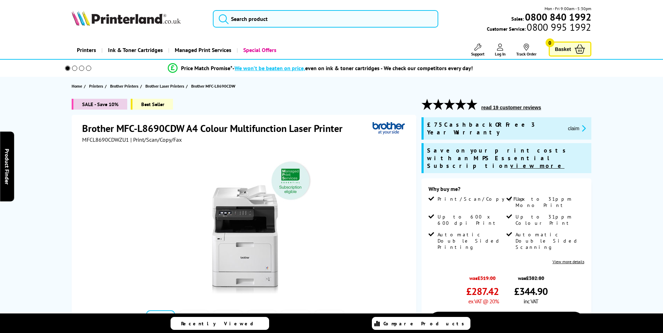  I want to click on div: - even on ink & toner cartridges - We check our competitors every day!, so click(352, 68).